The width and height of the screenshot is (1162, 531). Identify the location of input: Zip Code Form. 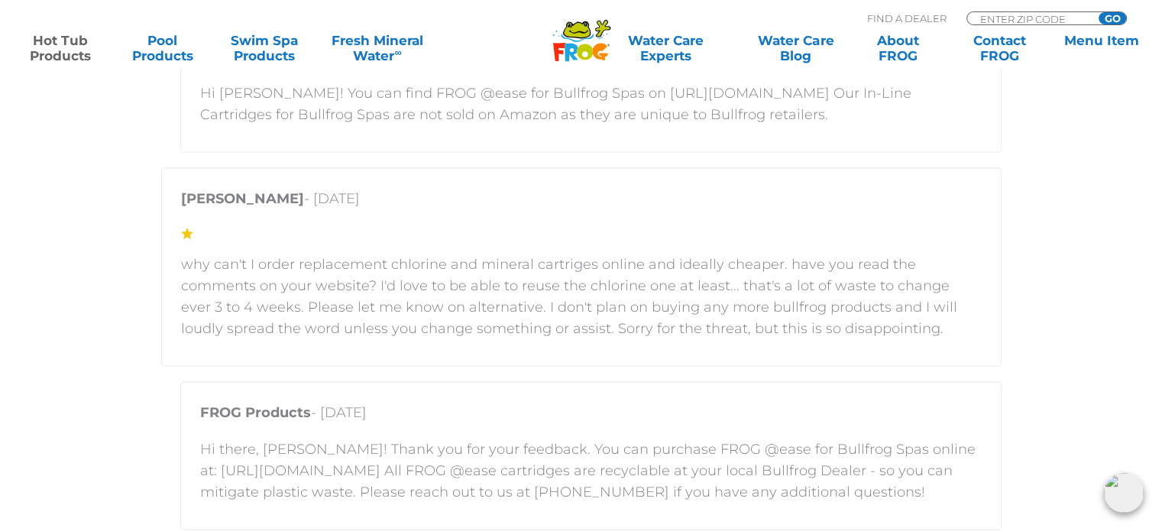
(1030, 18).